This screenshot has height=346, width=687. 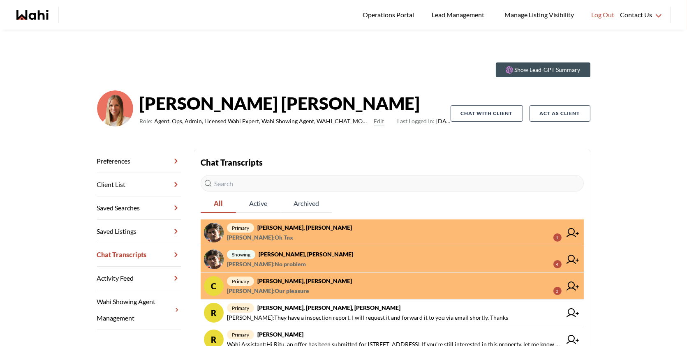 What do you see at coordinates (557, 264) in the screenshot?
I see `div: 4` at bounding box center [557, 264].